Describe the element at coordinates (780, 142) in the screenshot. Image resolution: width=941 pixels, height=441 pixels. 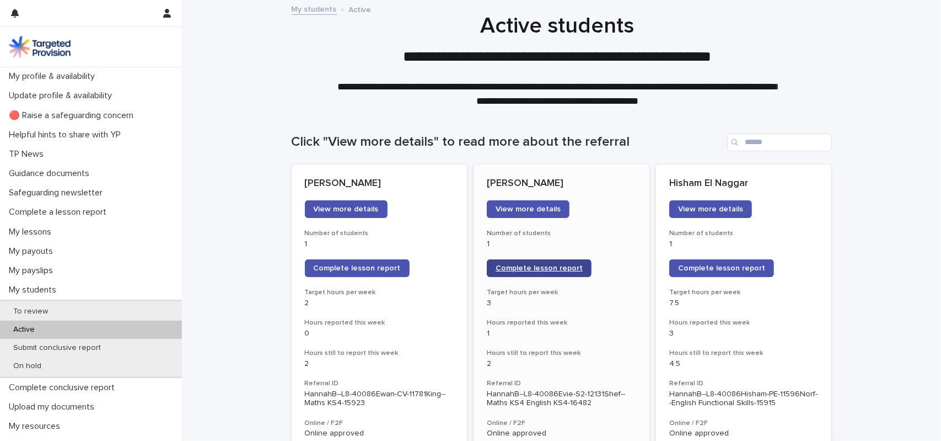
I see `input: Search` at that location.